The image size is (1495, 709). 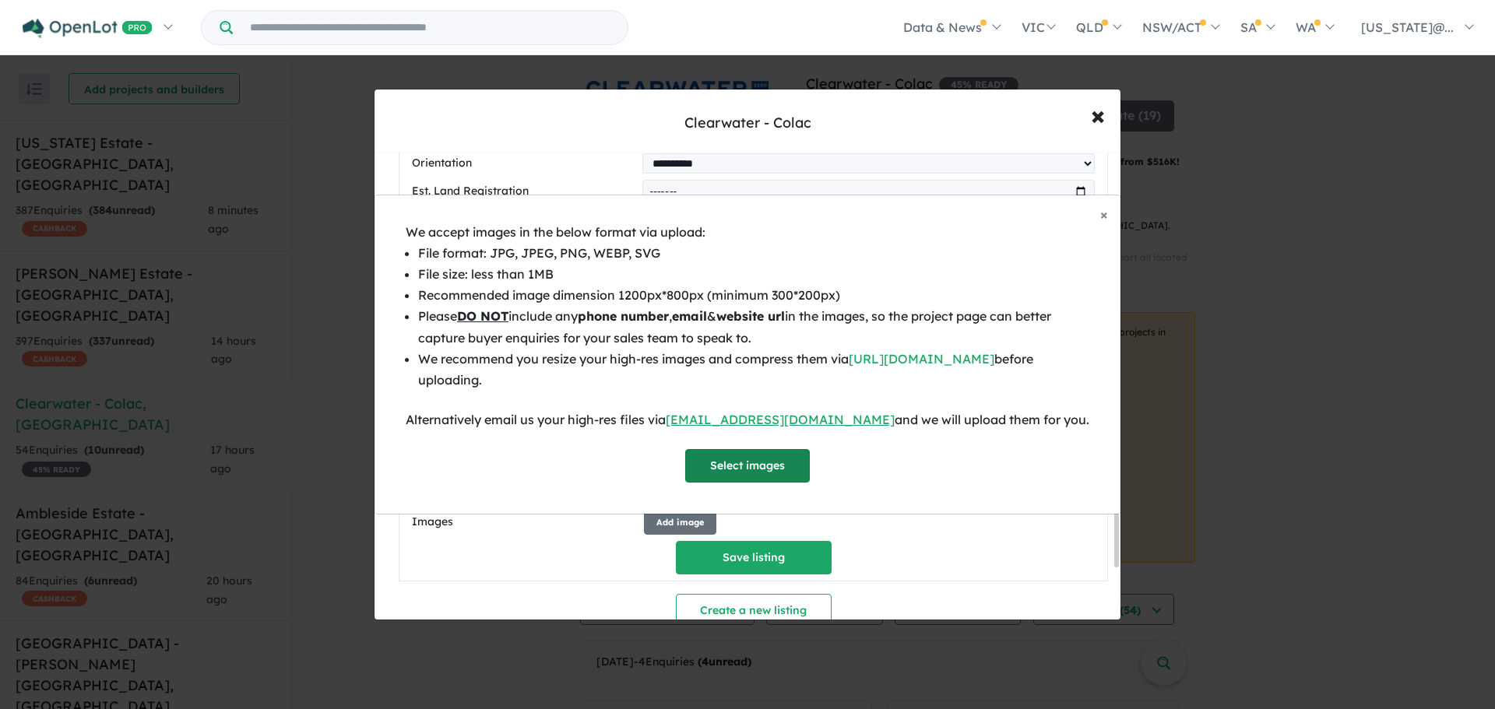 What do you see at coordinates (483, 316) in the screenshot?
I see `u: DO NOT` at bounding box center [483, 316].